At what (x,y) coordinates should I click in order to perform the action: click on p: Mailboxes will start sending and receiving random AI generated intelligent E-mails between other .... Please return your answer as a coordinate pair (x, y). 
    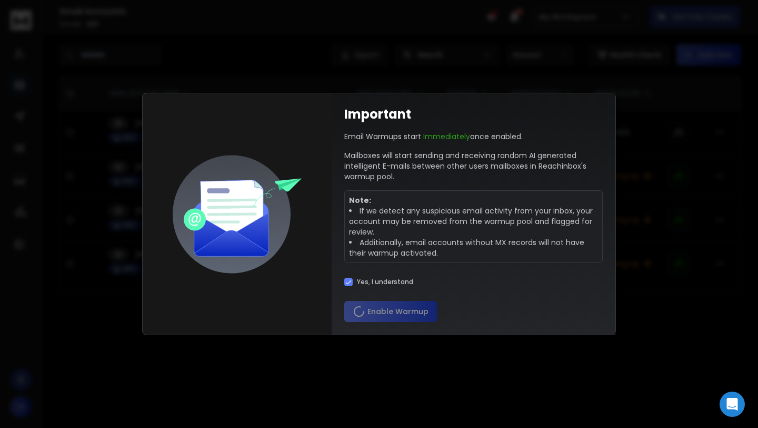
    Looking at the image, I should click on (473, 166).